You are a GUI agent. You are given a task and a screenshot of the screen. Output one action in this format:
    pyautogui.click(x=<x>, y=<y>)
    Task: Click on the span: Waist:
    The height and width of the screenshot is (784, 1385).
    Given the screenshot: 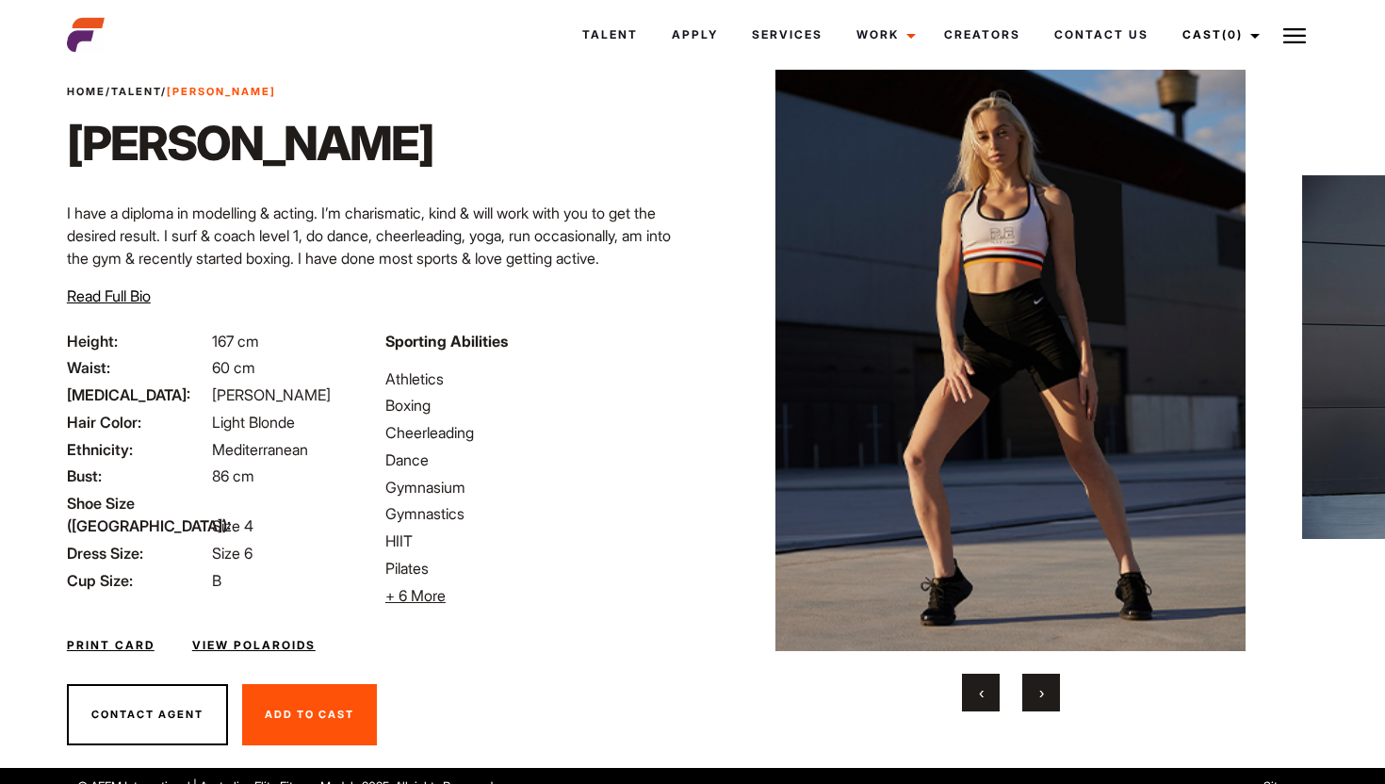 What is the action you would take?
    pyautogui.click(x=138, y=367)
    